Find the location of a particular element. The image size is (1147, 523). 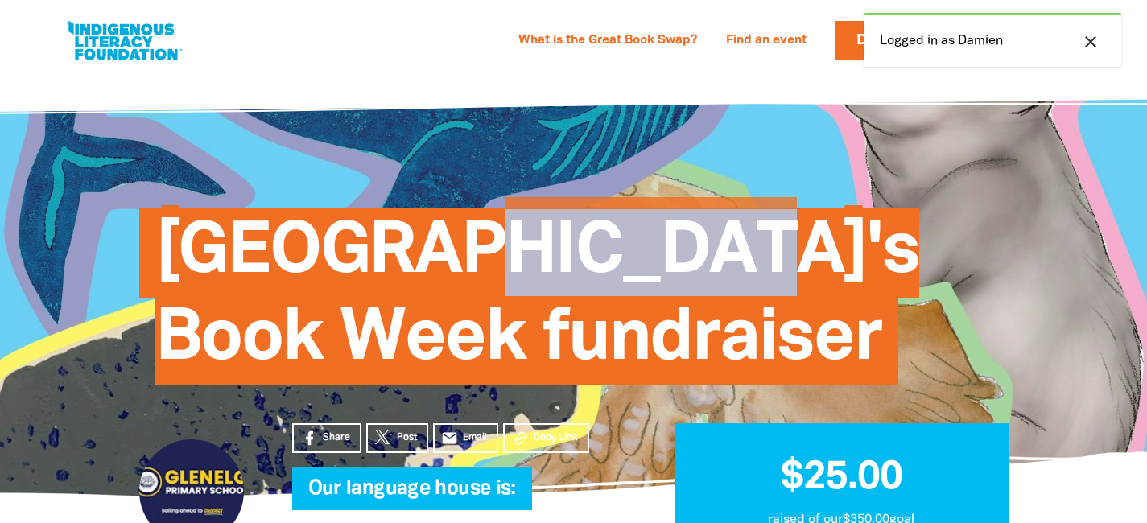

a: emailEmail is located at coordinates (466, 438).